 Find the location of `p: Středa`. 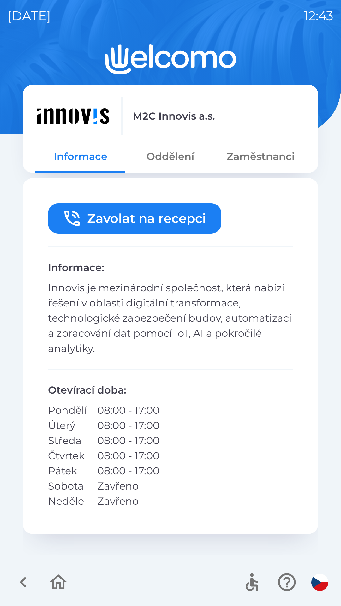

p: Středa is located at coordinates (68, 440).